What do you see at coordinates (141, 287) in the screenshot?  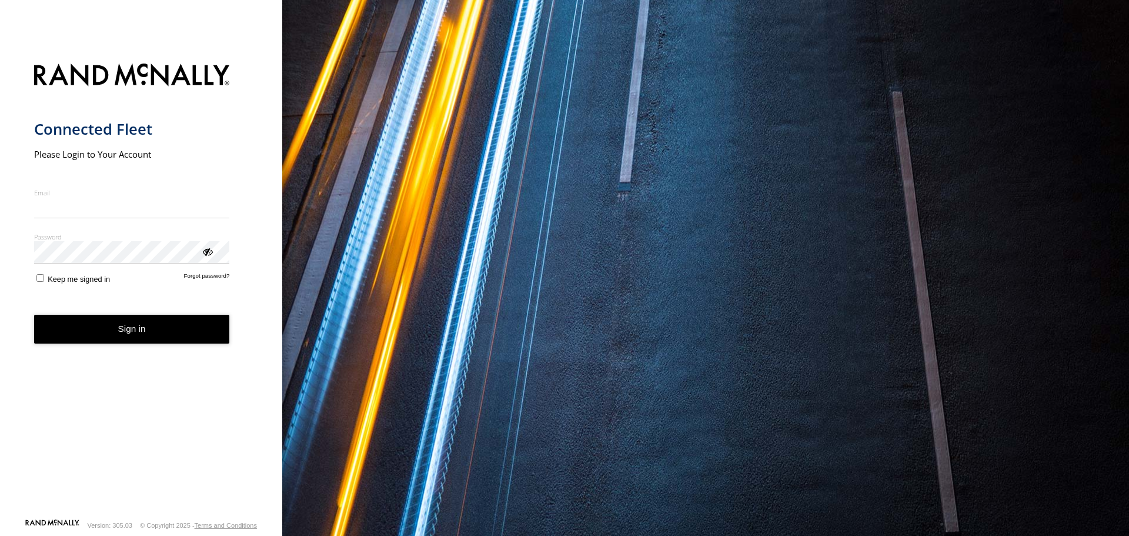 I see `form: main` at bounding box center [141, 287].